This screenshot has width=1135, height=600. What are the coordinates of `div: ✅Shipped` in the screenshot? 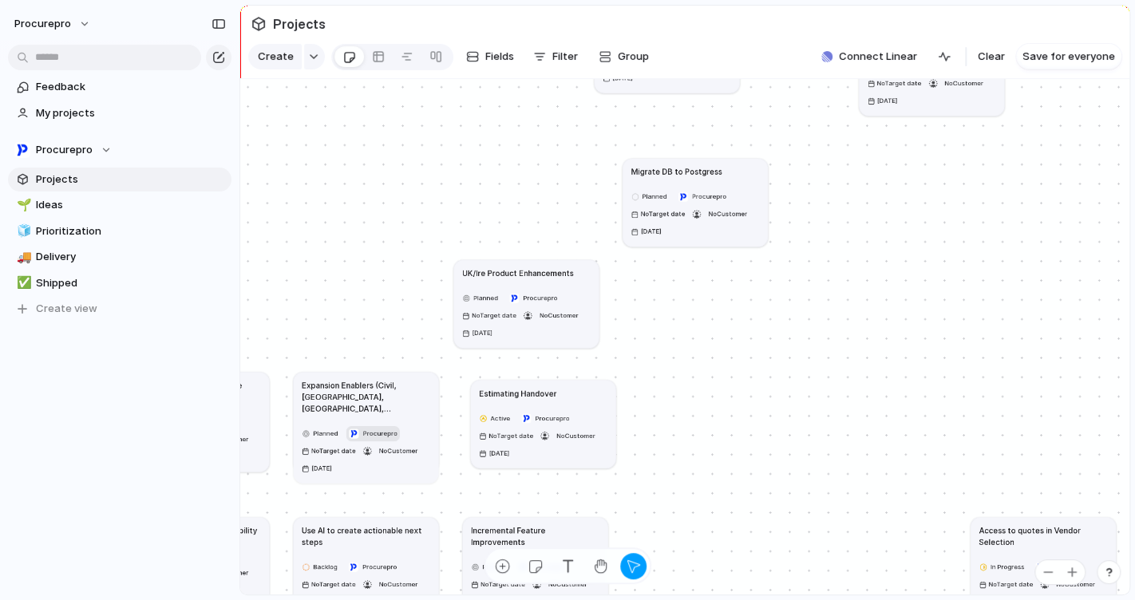 It's located at (120, 283).